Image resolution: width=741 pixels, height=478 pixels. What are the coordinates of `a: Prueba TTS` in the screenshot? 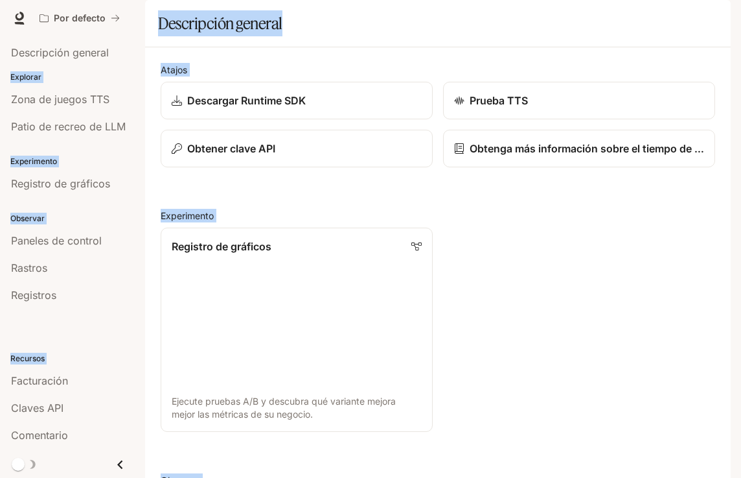 It's located at (579, 100).